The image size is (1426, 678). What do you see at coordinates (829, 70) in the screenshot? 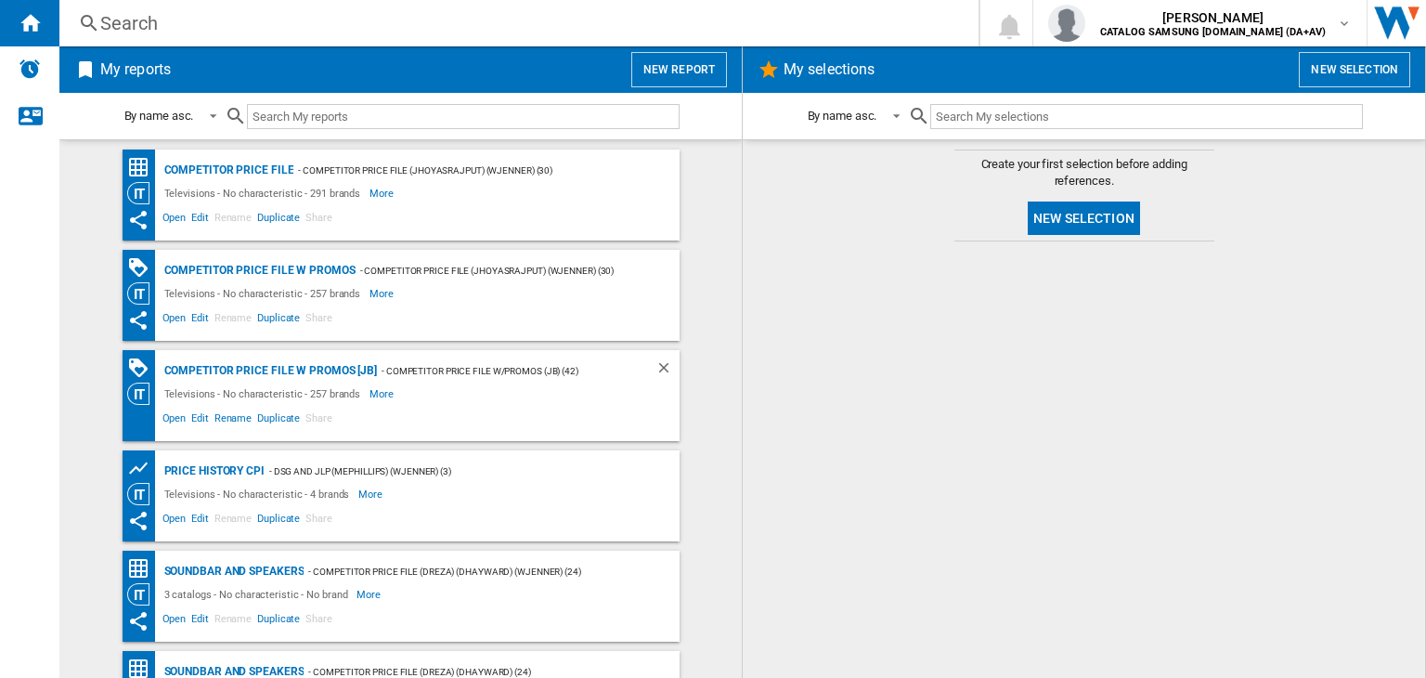
I see `h2: My selections` at bounding box center [829, 70].